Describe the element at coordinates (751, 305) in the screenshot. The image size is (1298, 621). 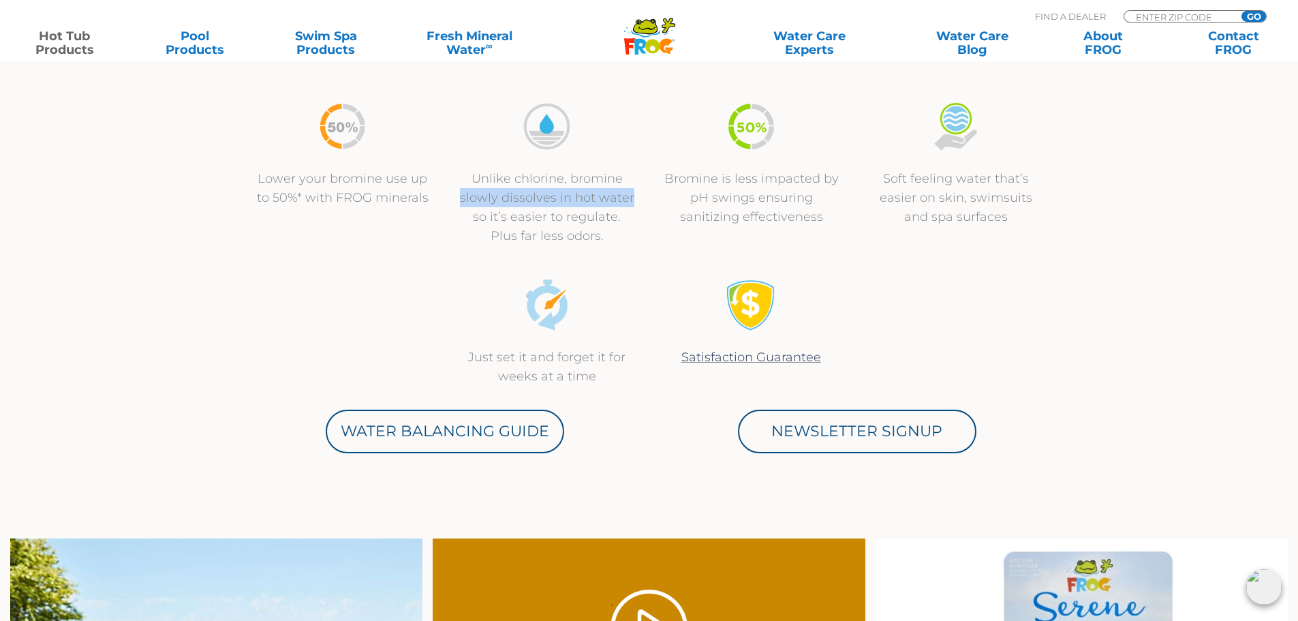
I see `img: Satisfaction Guarantee Icon` at that location.